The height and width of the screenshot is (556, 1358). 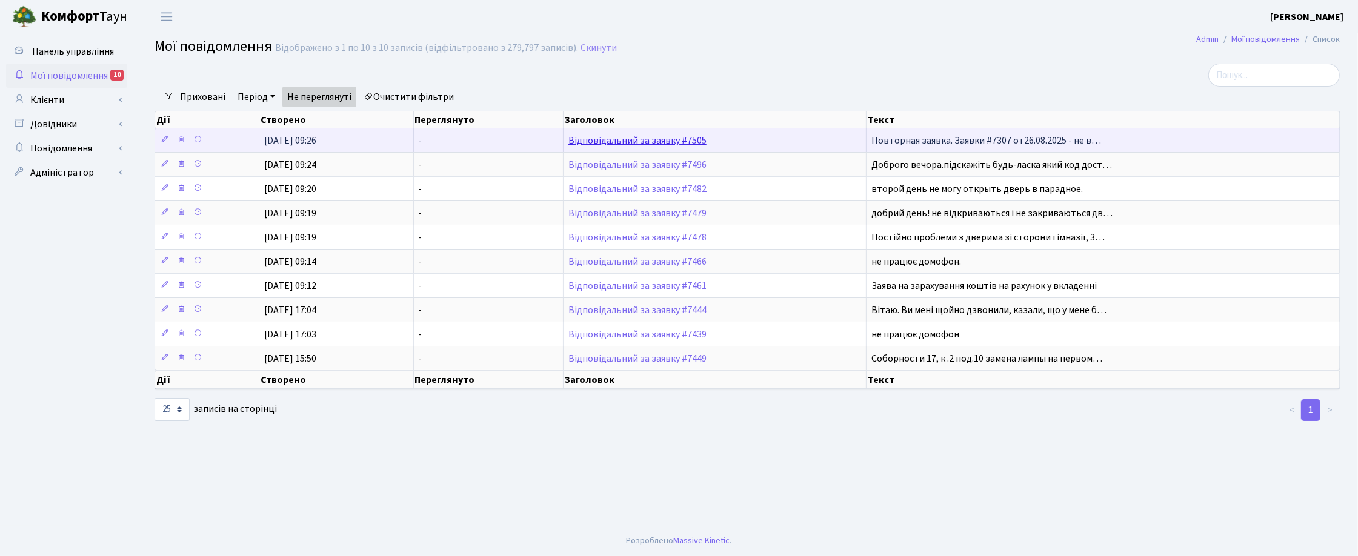 What do you see at coordinates (24, 17) in the screenshot?
I see `img: logo.png` at bounding box center [24, 17].